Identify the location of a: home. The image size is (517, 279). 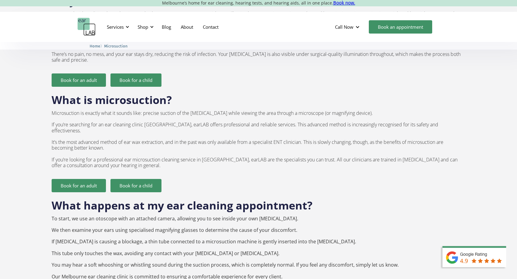
(87, 27).